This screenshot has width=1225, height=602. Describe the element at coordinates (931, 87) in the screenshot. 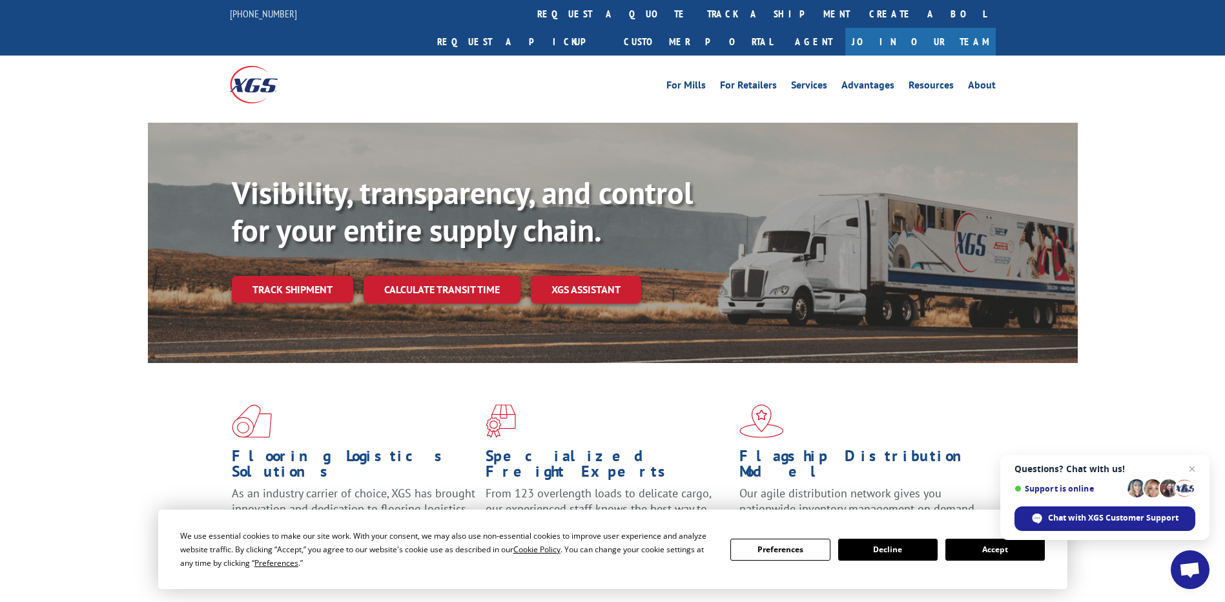

I see `a: Resources` at that location.